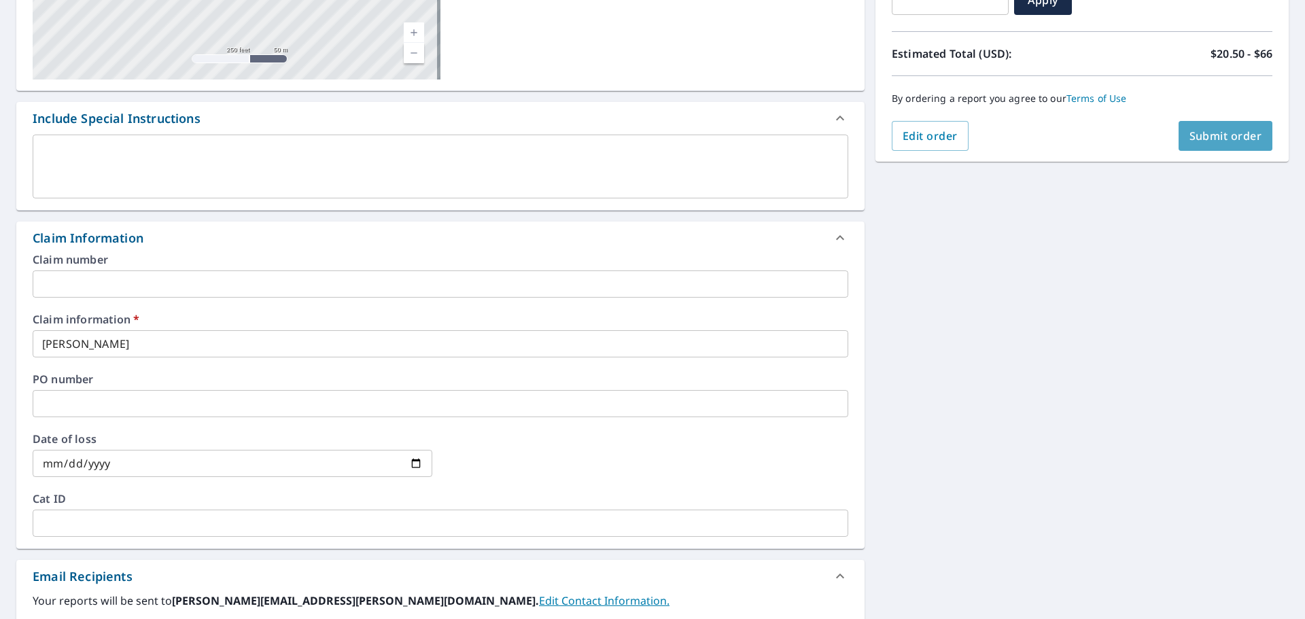 This screenshot has height=619, width=1305. I want to click on label: Cat ID, so click(441, 499).